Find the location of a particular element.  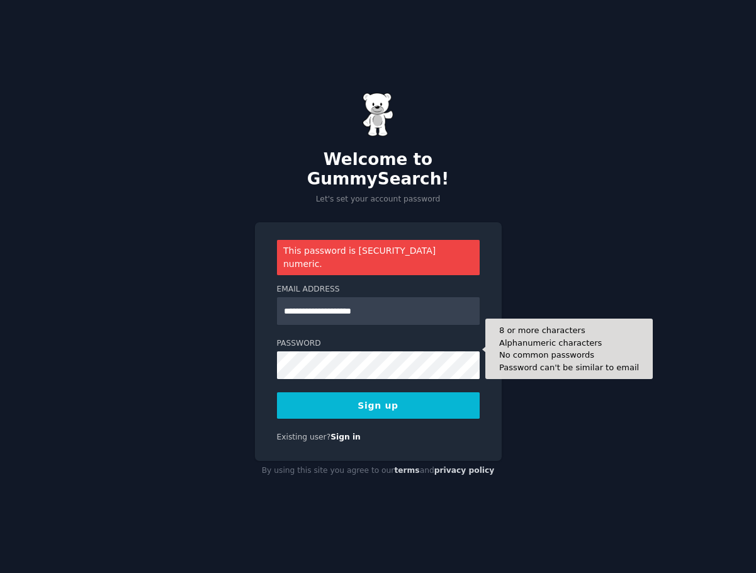

a: terms is located at coordinates (407, 470).